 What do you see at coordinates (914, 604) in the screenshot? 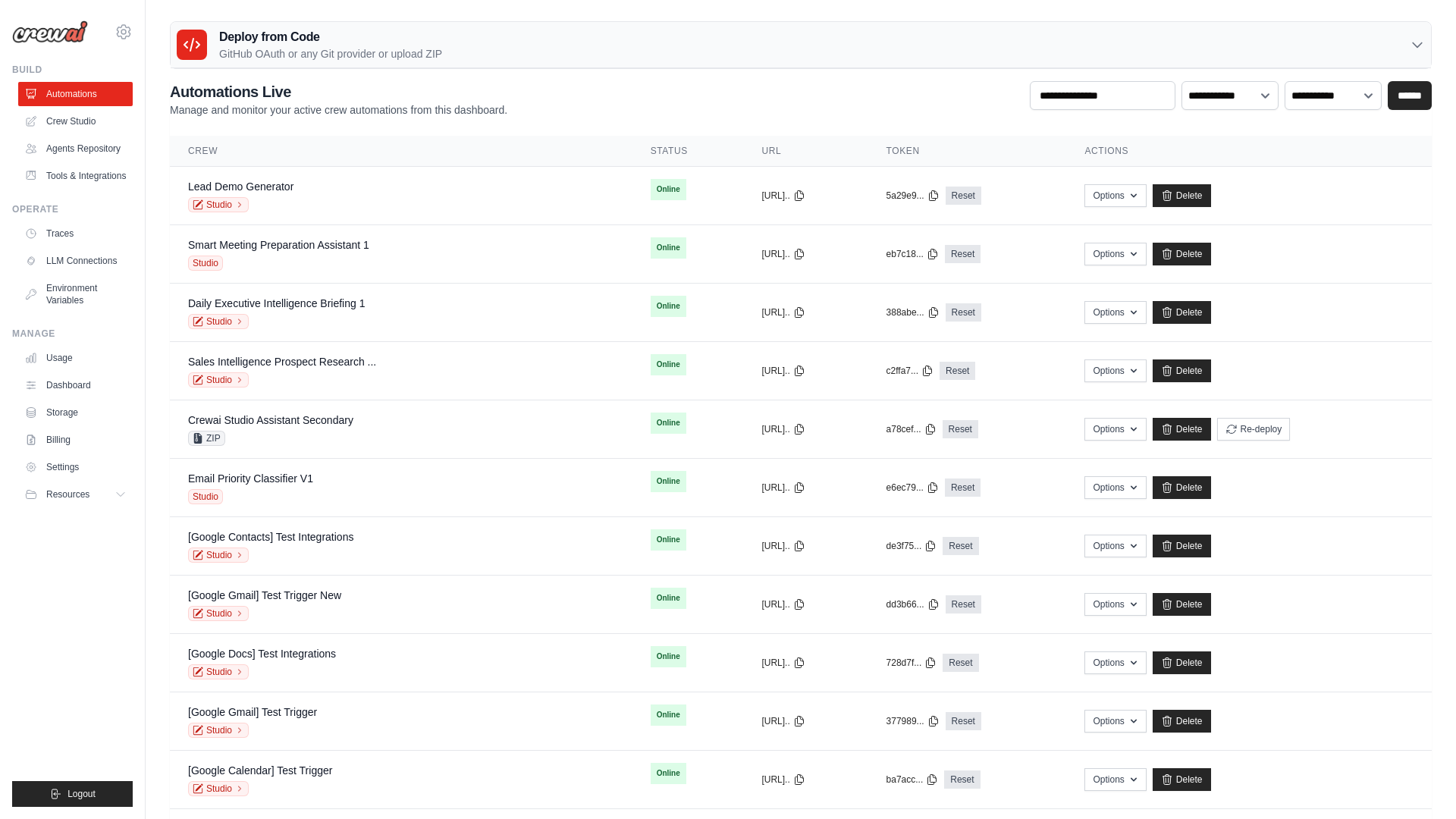
I see `button: dd3b66...` at bounding box center [914, 604].